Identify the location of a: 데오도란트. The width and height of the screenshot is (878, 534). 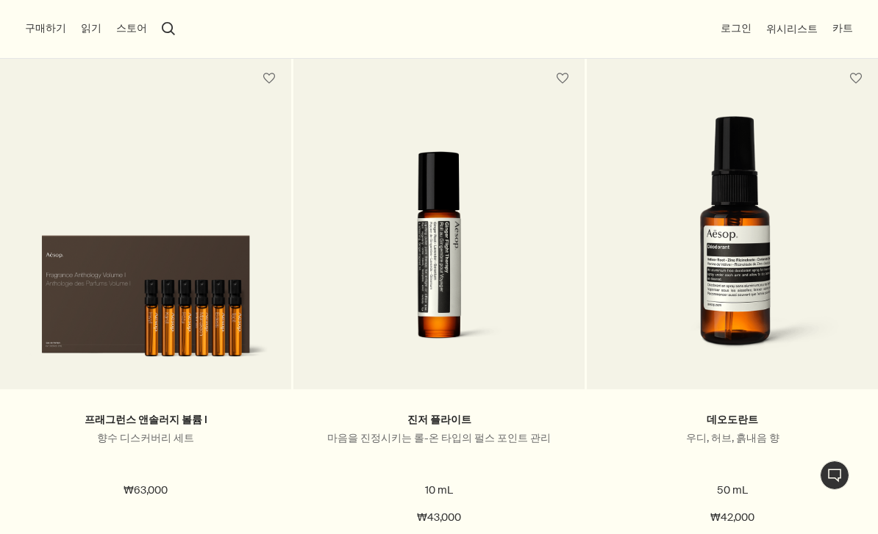
(732, 420).